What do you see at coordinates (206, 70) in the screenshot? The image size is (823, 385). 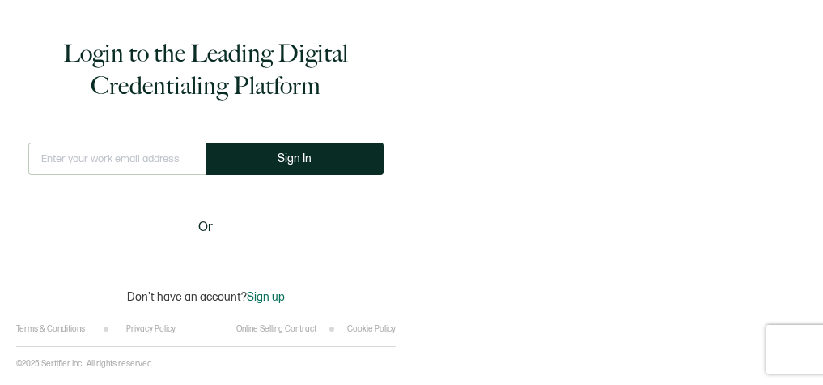 I see `h1: Login to the Leading Digital Credentialing Platform` at bounding box center [206, 70].